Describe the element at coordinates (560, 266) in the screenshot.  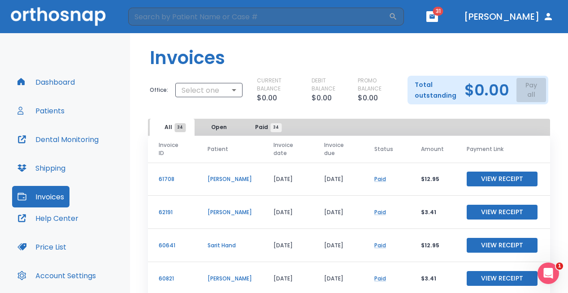
I see `span: 1` at that location.